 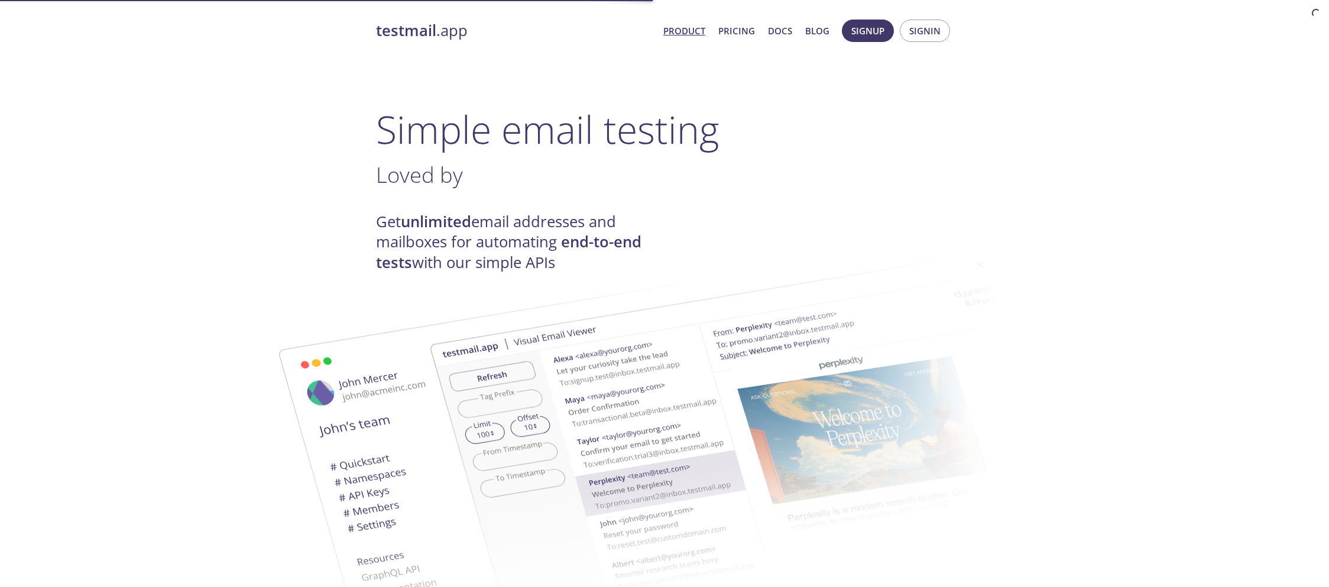 What do you see at coordinates (515, 31) in the screenshot?
I see `a: testmail.app` at bounding box center [515, 31].